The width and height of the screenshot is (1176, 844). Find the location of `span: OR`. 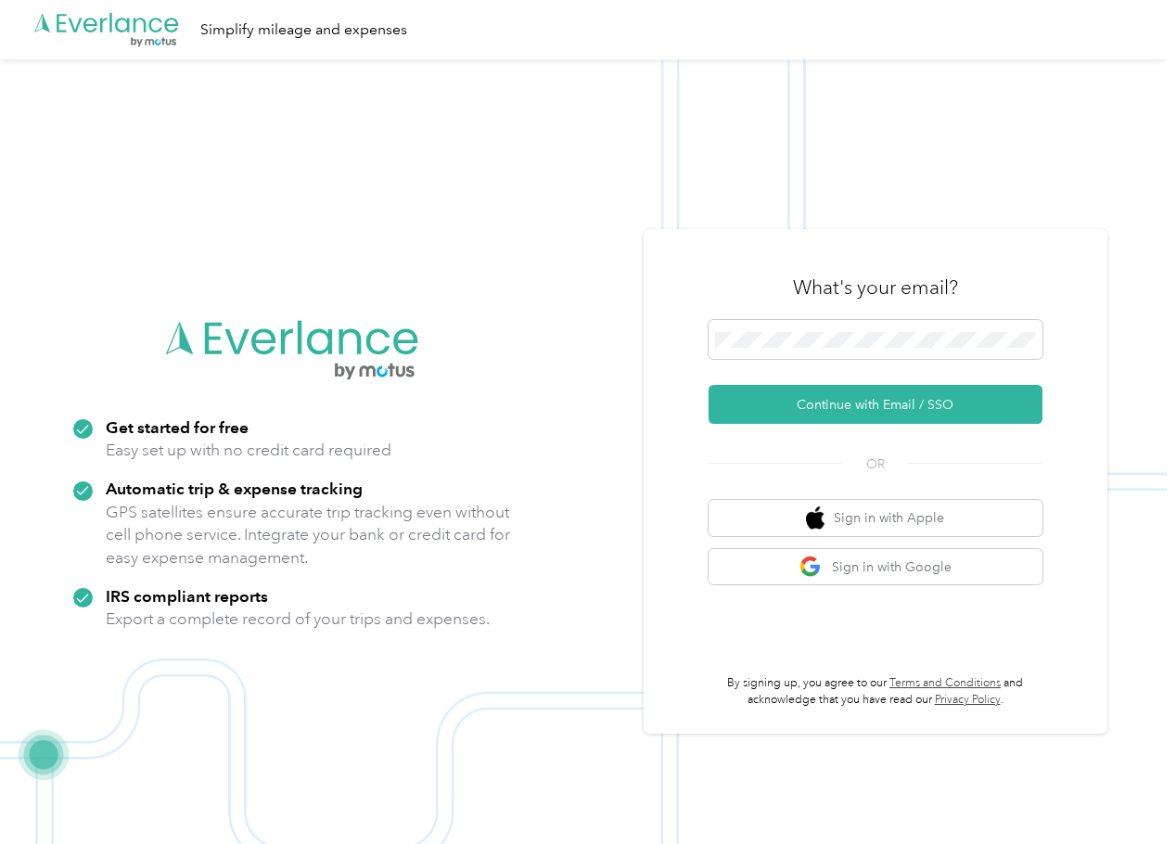

span: OR is located at coordinates (876, 464).